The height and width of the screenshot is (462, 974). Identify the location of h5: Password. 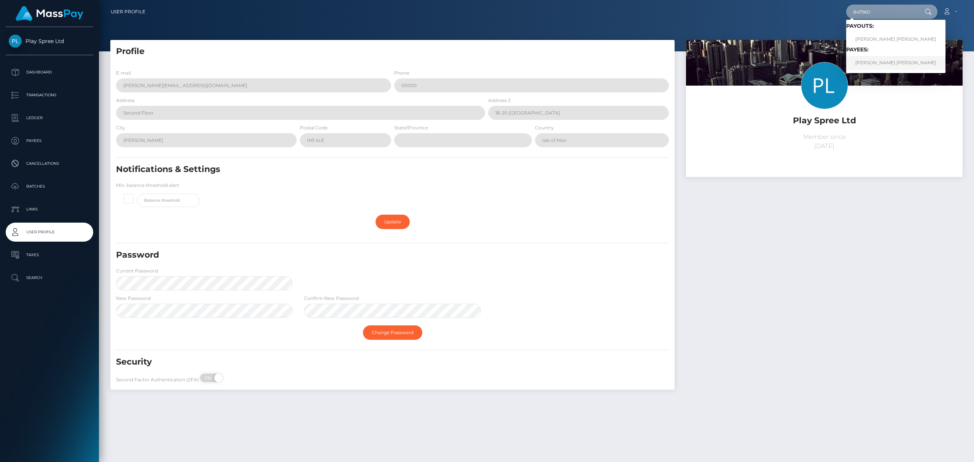
(347, 255).